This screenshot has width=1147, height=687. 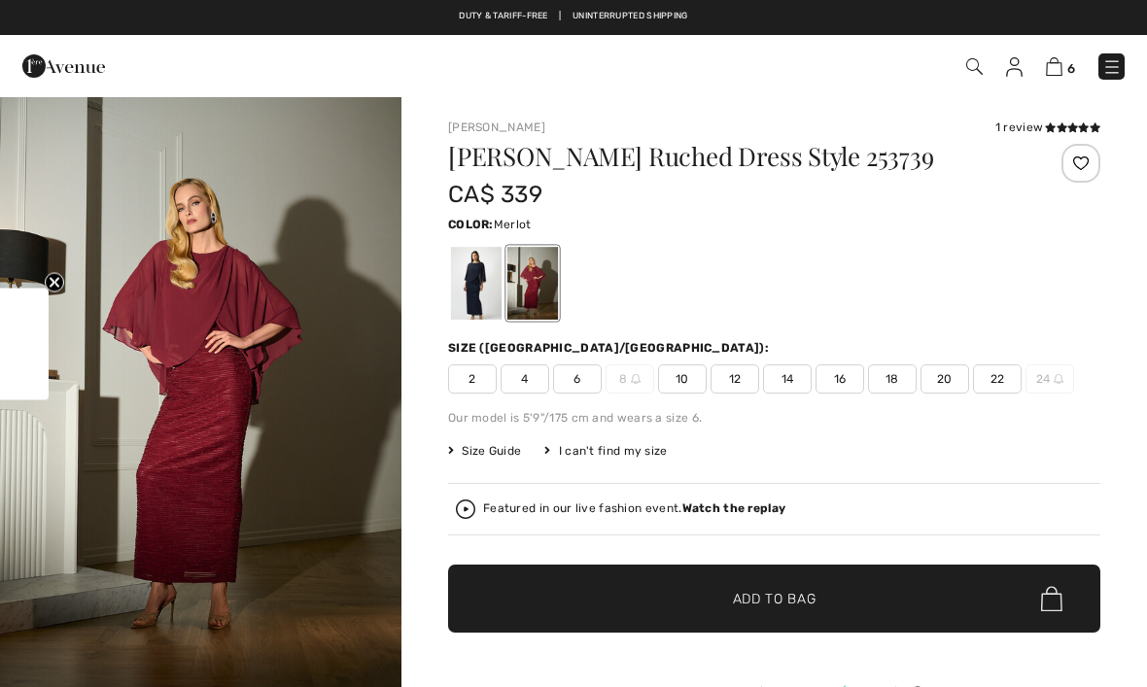 What do you see at coordinates (774, 418) in the screenshot?
I see `div: Our model is 5'9"/175 cm and wears a size 6.` at bounding box center [774, 418].